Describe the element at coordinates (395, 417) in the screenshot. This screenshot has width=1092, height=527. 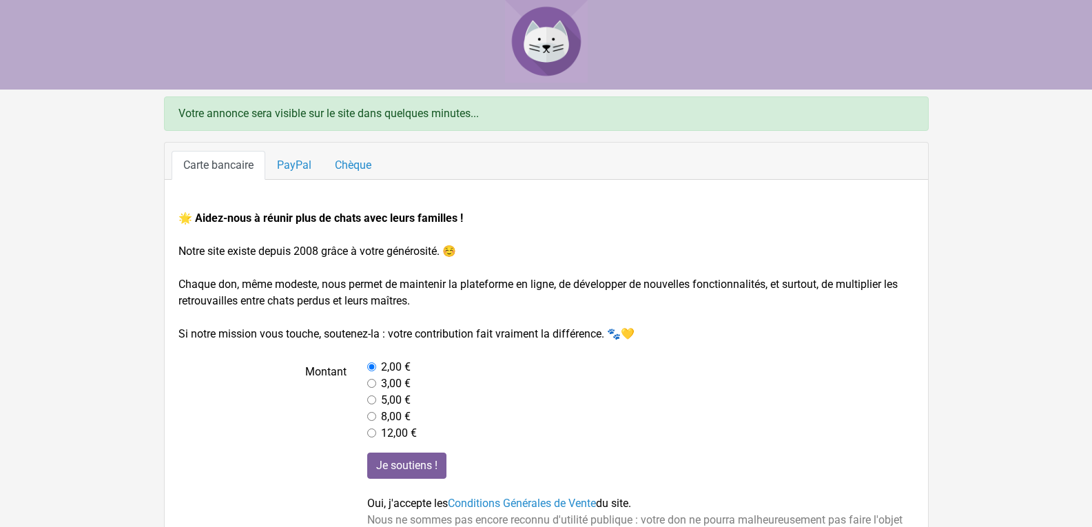
I see `label: 8,00 €` at that location.